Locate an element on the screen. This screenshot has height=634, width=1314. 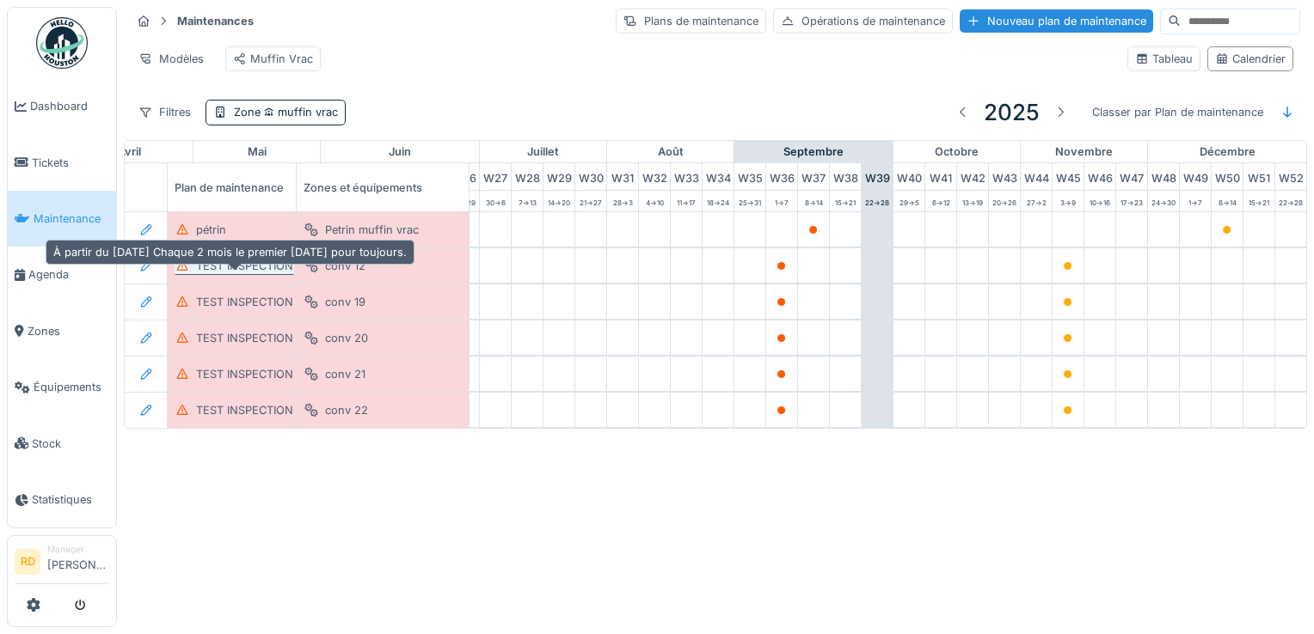
img: Badge_color-CXgf-gQk.svg is located at coordinates (62, 43).